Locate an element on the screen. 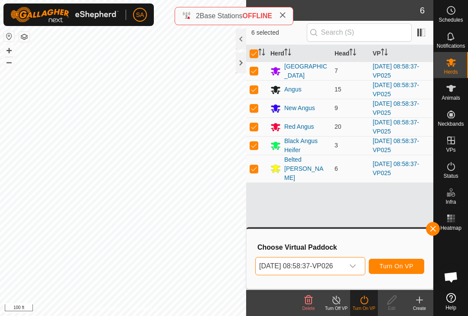 The image size is (468, 316). a: Help is located at coordinates (450, 301).